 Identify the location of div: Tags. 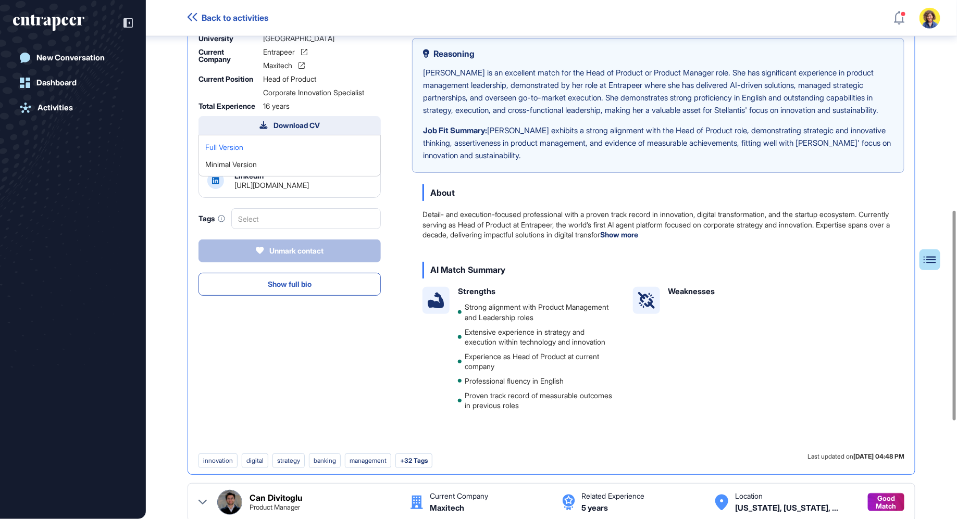
(212, 219).